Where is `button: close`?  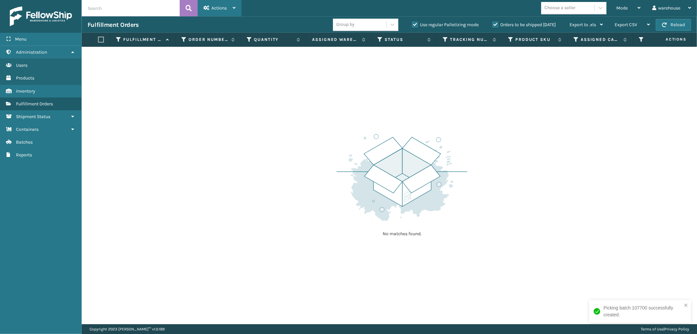
button: close is located at coordinates (686, 305).